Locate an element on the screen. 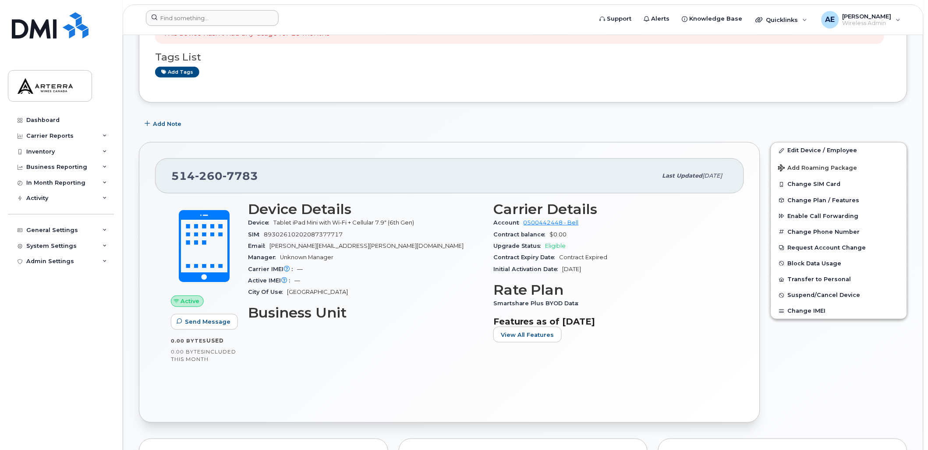 This screenshot has width=928, height=450. button: View All Features is located at coordinates (528, 334).